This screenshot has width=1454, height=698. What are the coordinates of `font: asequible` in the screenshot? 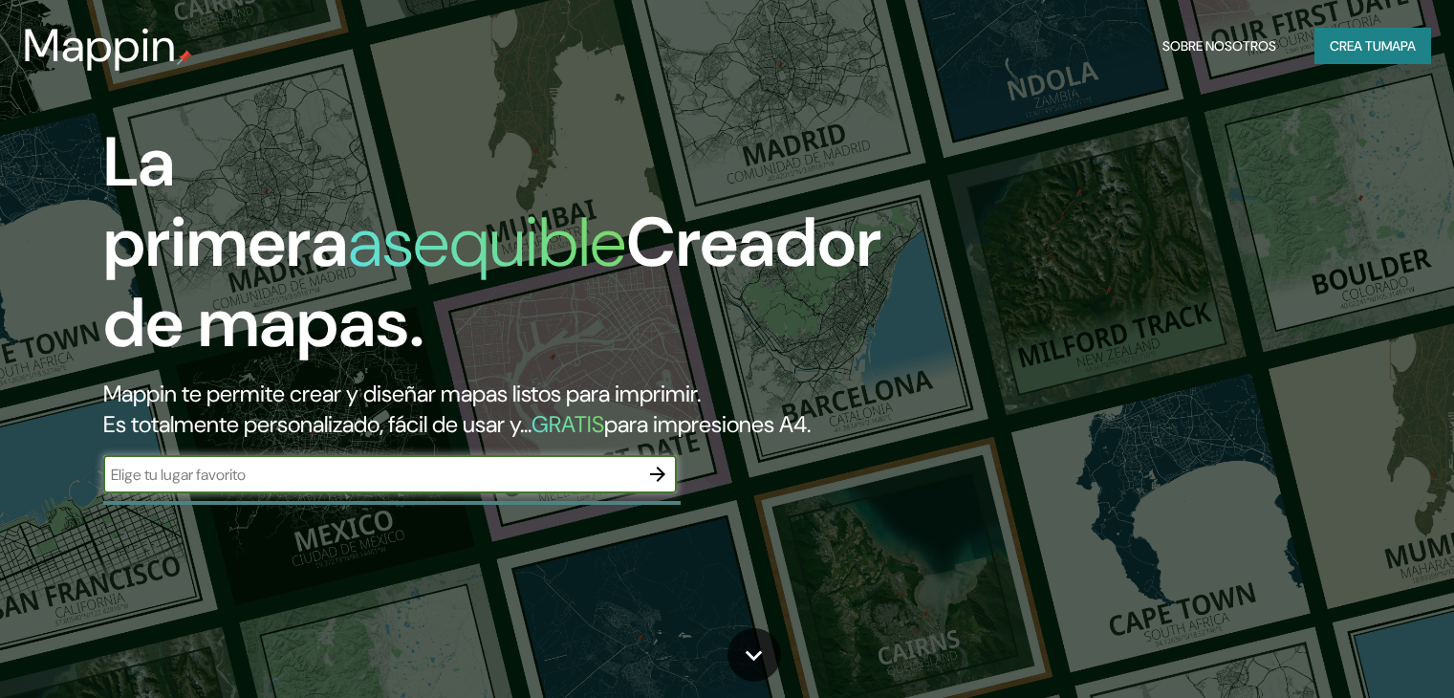 It's located at (487, 242).